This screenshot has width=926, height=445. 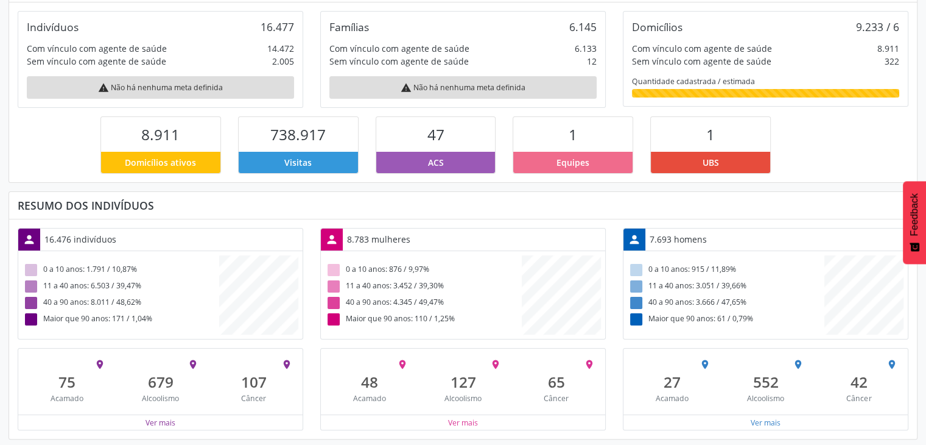 What do you see at coordinates (67, 381) in the screenshot?
I see `div: 75` at bounding box center [67, 381].